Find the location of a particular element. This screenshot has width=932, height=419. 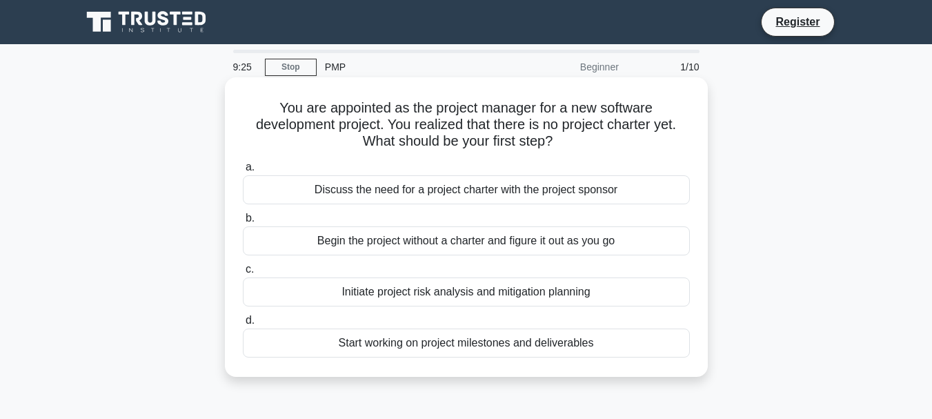

div: Beginner is located at coordinates (566, 67).